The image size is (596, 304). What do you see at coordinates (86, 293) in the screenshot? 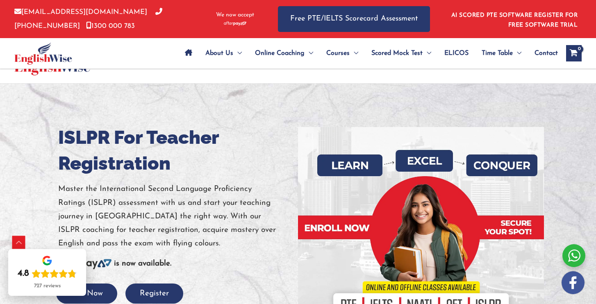
I see `a: Call Now` at bounding box center [86, 293].